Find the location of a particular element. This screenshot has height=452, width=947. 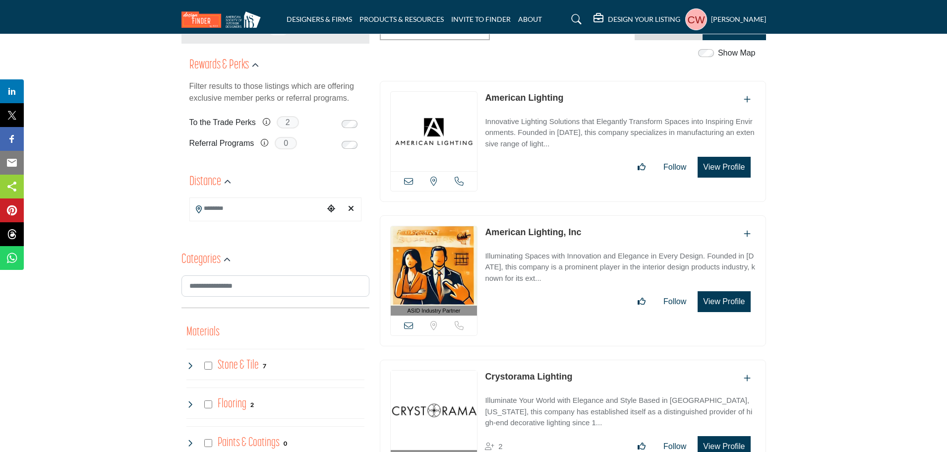

input: Search Location is located at coordinates (257, 208).